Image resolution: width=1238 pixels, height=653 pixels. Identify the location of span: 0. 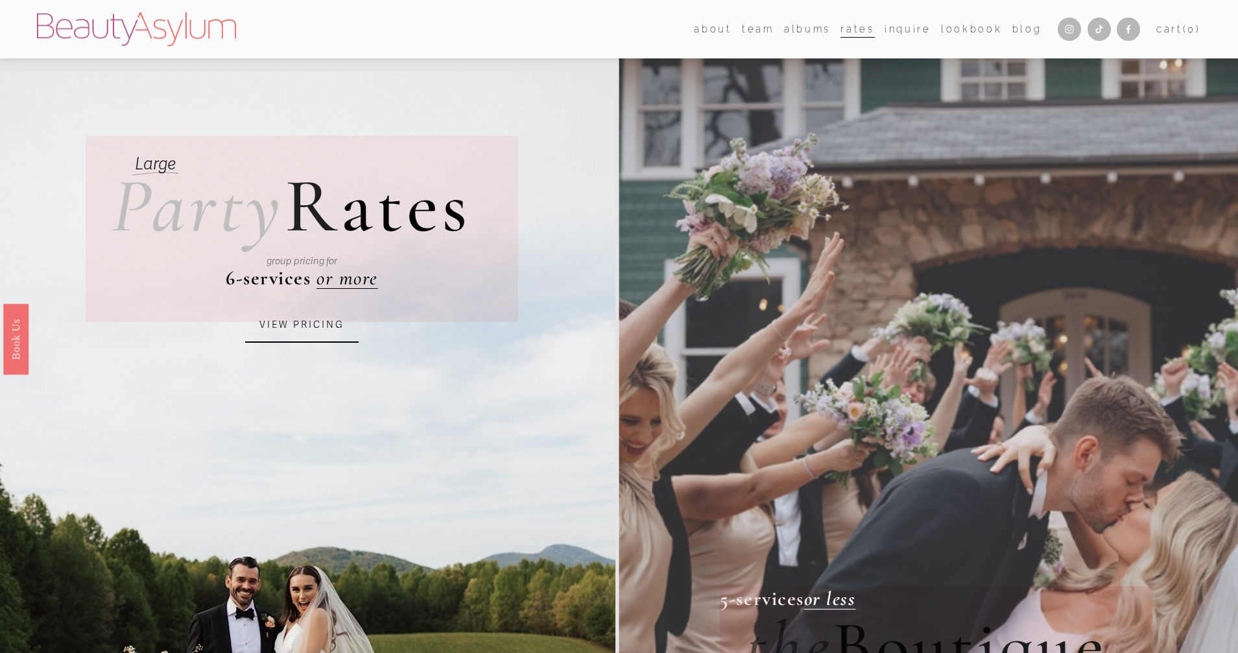
(1192, 29).